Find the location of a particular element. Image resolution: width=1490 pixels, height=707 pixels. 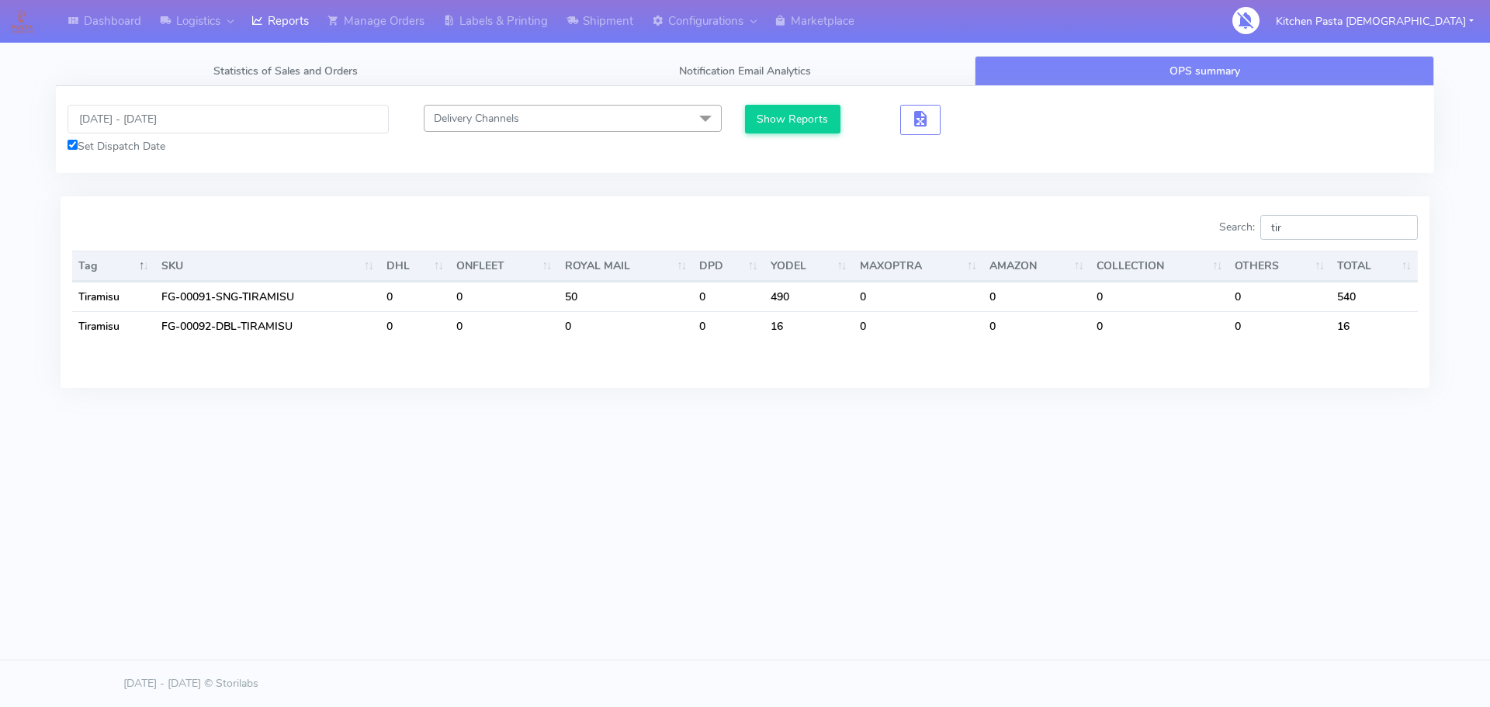

th: ONFLEET : activate to sort column ascending is located at coordinates (505, 266).